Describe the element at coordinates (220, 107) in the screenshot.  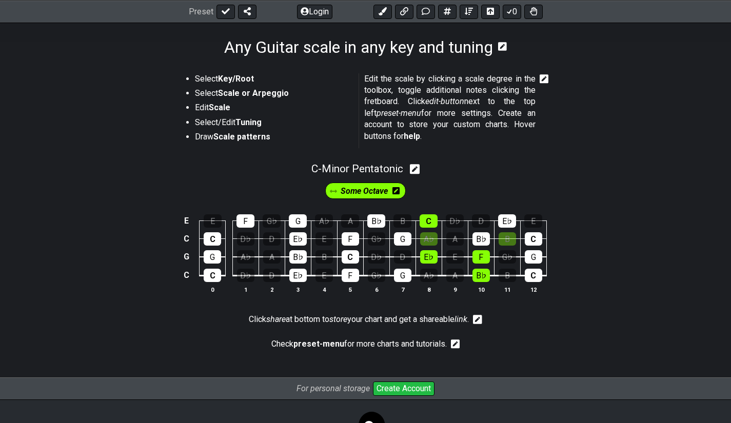
I see `strong: Scale` at that location.